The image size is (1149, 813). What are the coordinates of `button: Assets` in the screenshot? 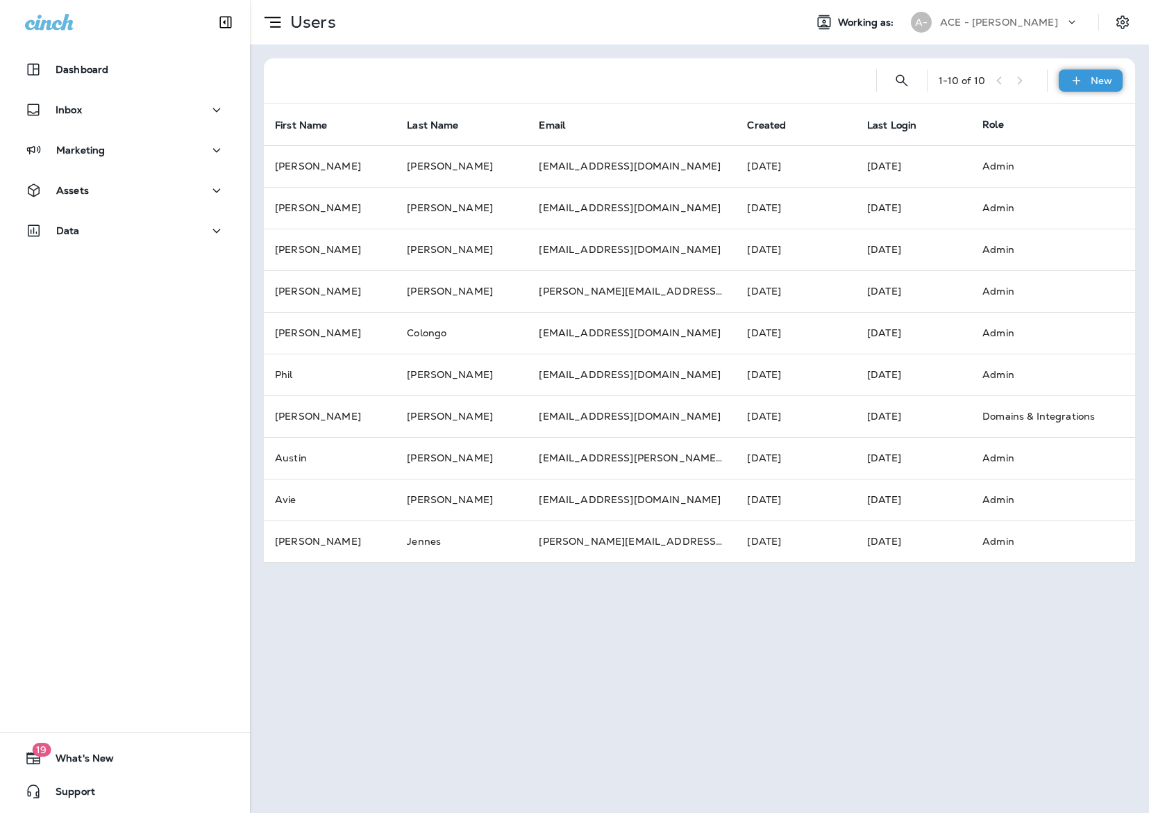 It's located at (125, 190).